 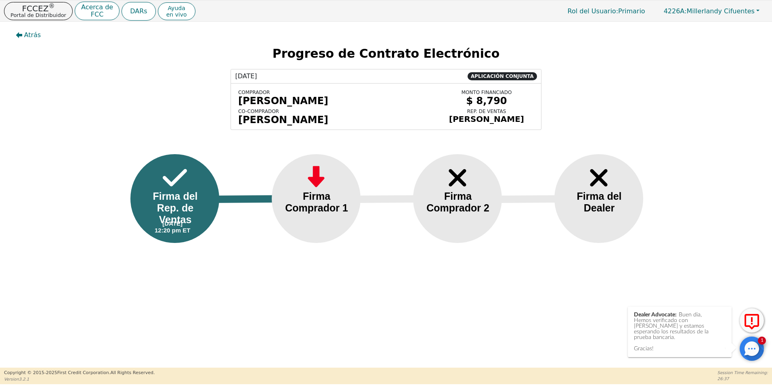 What do you see at coordinates (79, 373) in the screenshot?
I see `p: Copyright © 2015- 2025 First Credit Corporation.` at bounding box center [79, 373].